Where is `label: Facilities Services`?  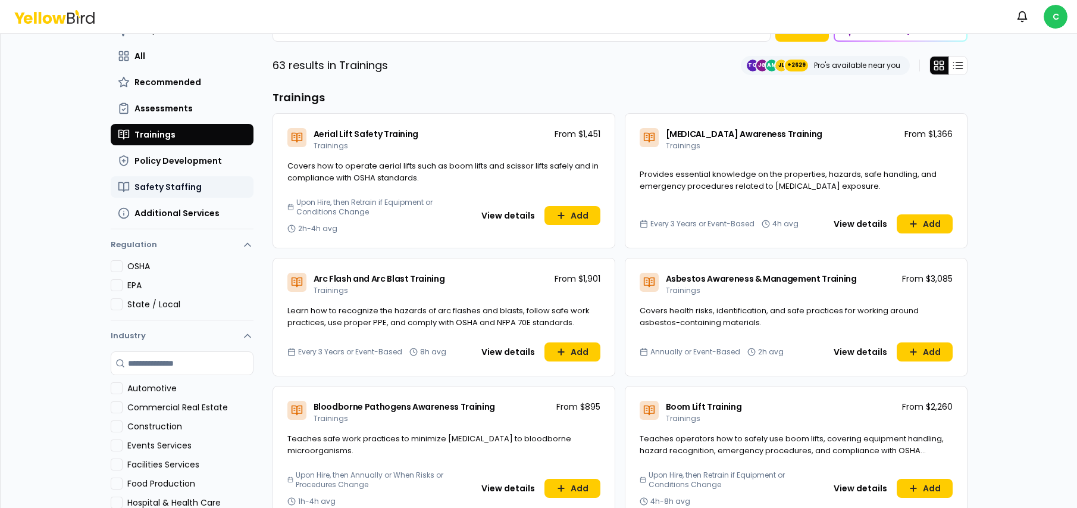 label: Facilities Services is located at coordinates (190, 464).